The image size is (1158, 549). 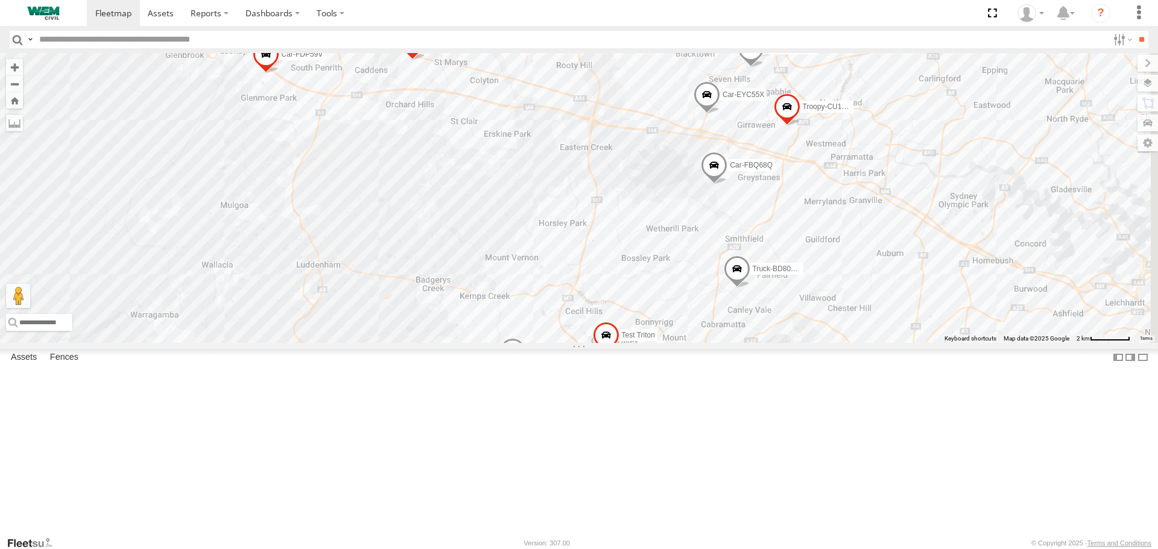 What do you see at coordinates (30, 39) in the screenshot?
I see `label: Search Query` at bounding box center [30, 39].